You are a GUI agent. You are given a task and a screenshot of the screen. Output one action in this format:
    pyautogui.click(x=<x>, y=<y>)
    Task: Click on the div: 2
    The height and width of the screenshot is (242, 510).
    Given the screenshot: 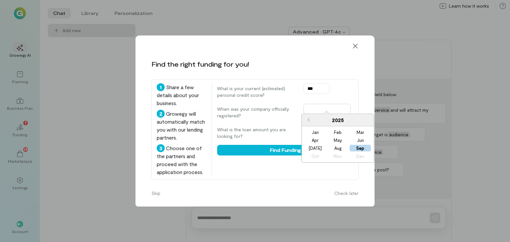 What is the action you would take?
    pyautogui.click(x=161, y=114)
    